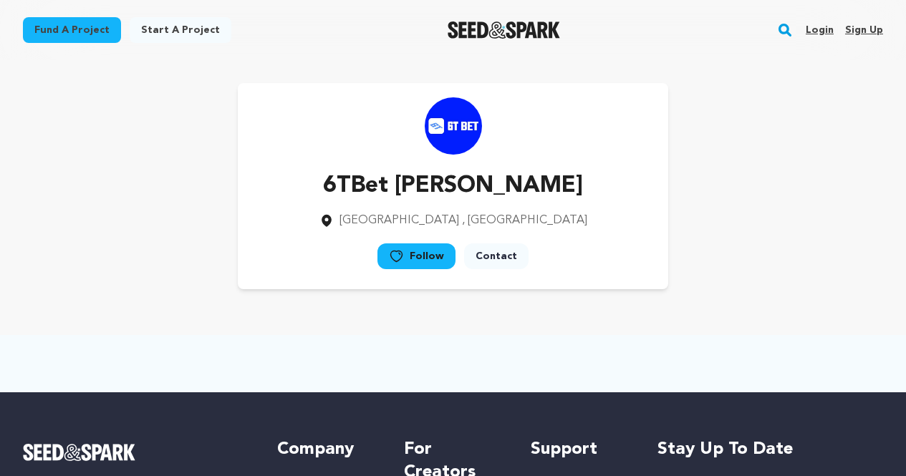 The width and height of the screenshot is (906, 476). Describe the element at coordinates (504, 30) in the screenshot. I see `img: Seed&Spark Logo Dark Mode` at that location.